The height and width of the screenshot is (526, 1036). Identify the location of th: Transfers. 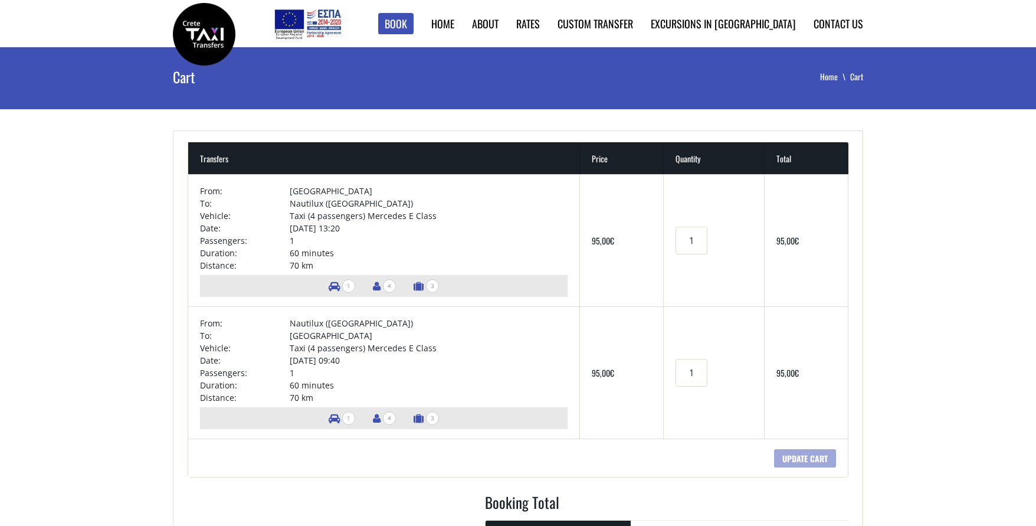
(384, 158).